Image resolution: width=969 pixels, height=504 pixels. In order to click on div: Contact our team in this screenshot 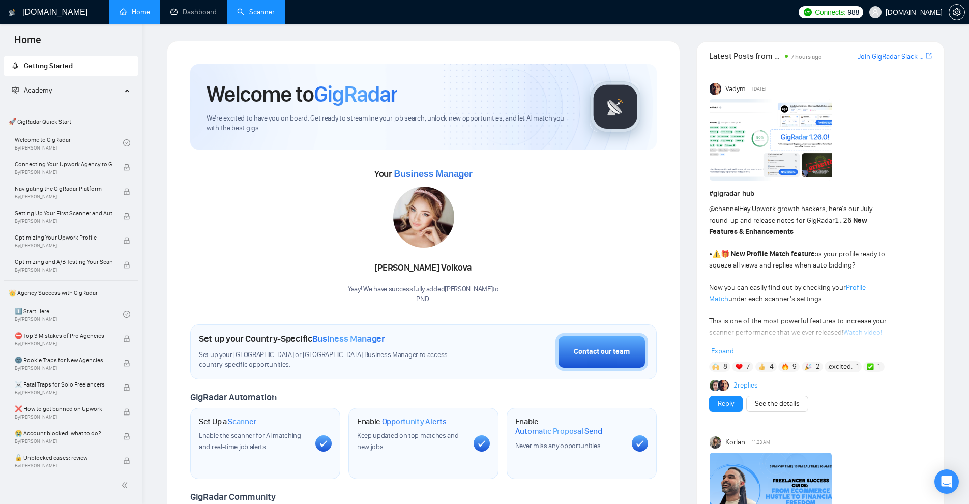, I will do `click(602, 352)`.